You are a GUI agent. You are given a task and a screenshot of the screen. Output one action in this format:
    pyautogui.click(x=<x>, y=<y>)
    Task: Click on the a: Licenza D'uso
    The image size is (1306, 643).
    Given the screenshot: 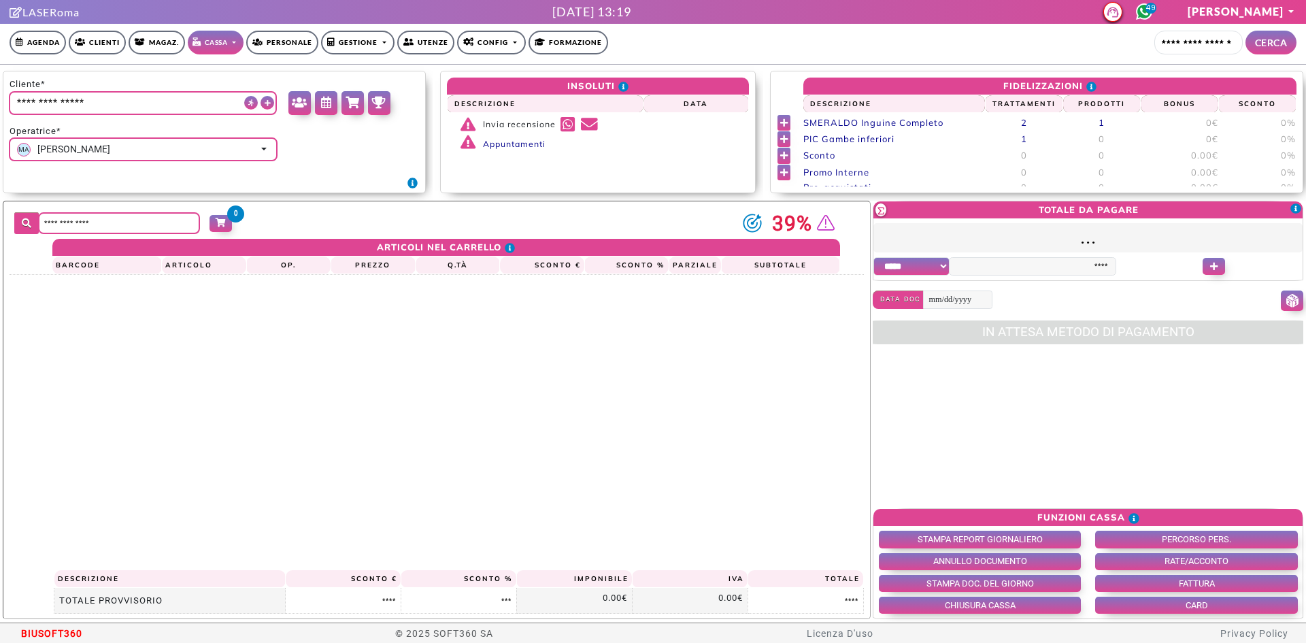 What is the action you would take?
    pyautogui.click(x=840, y=633)
    